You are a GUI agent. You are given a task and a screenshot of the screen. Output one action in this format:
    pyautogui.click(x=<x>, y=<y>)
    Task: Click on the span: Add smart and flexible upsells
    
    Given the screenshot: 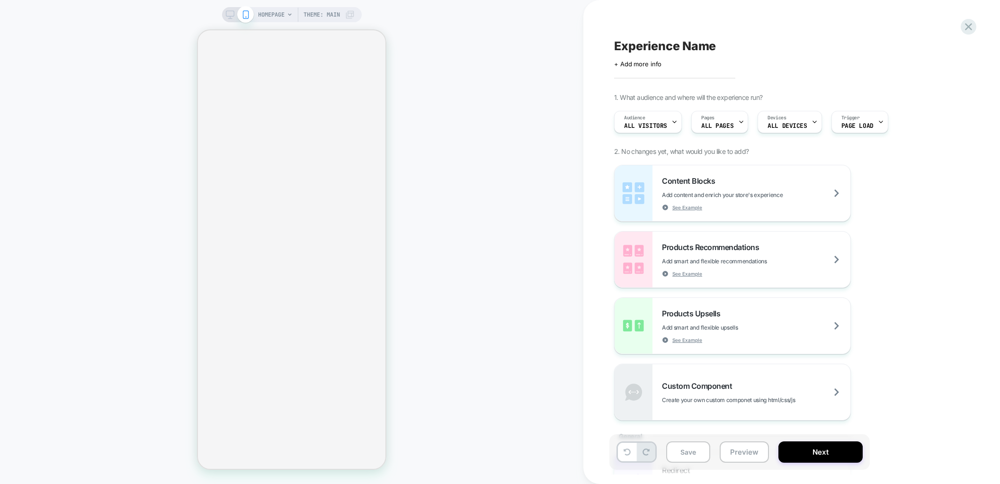 What is the action you would take?
    pyautogui.click(x=723, y=327)
    